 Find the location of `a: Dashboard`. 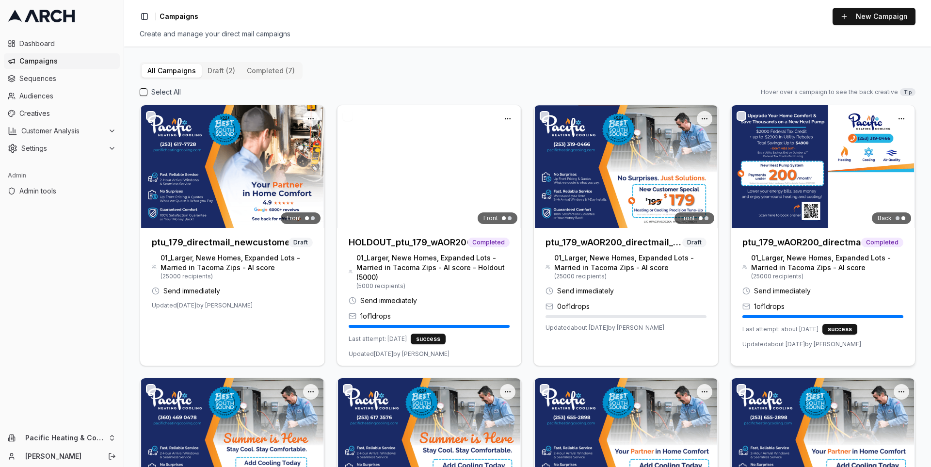

a: Dashboard is located at coordinates (62, 44).